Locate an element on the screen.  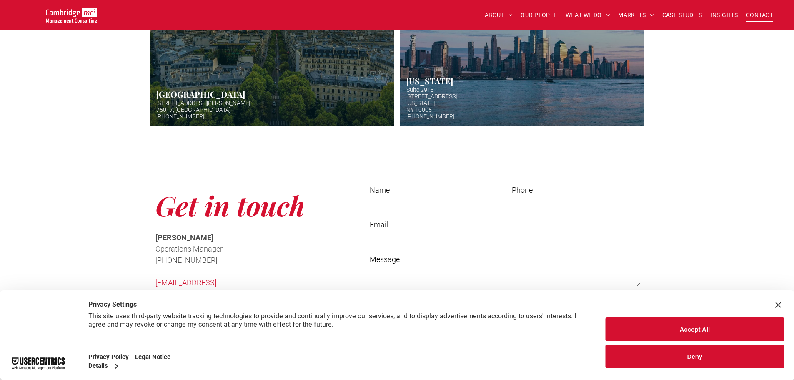
label: Name is located at coordinates (434, 190).